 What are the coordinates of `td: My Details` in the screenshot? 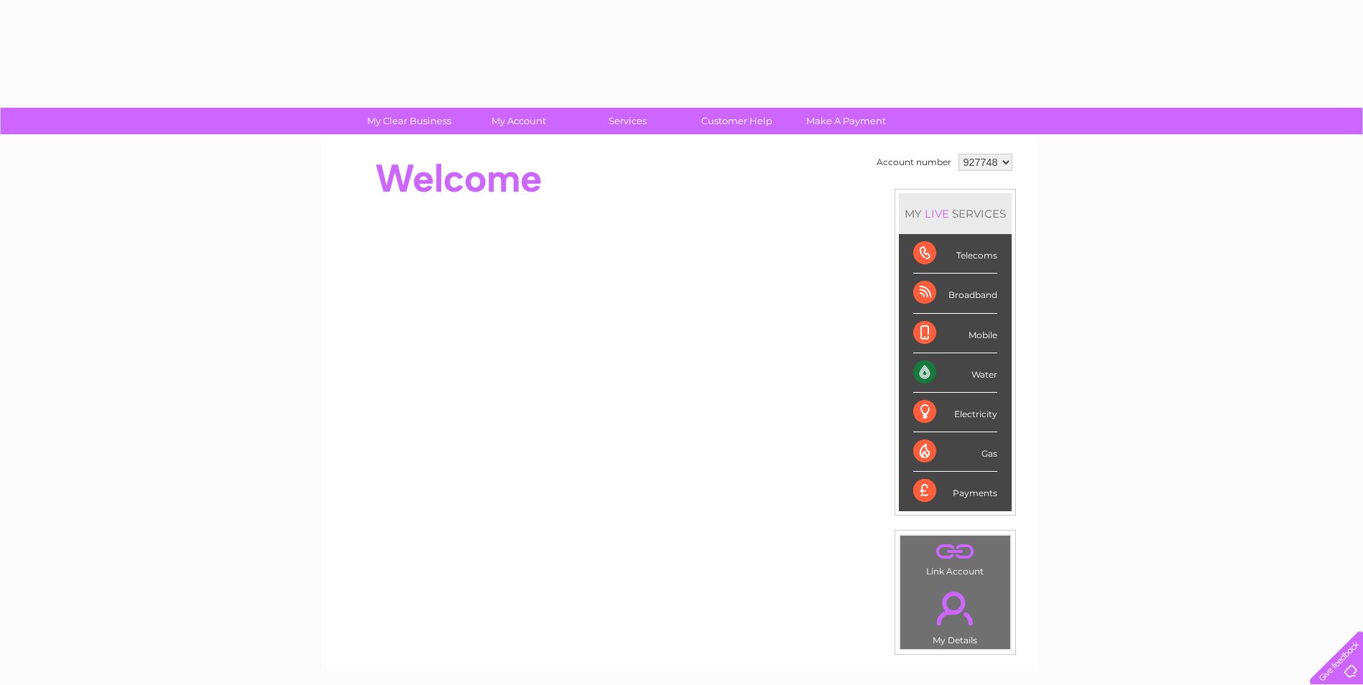 It's located at (955, 615).